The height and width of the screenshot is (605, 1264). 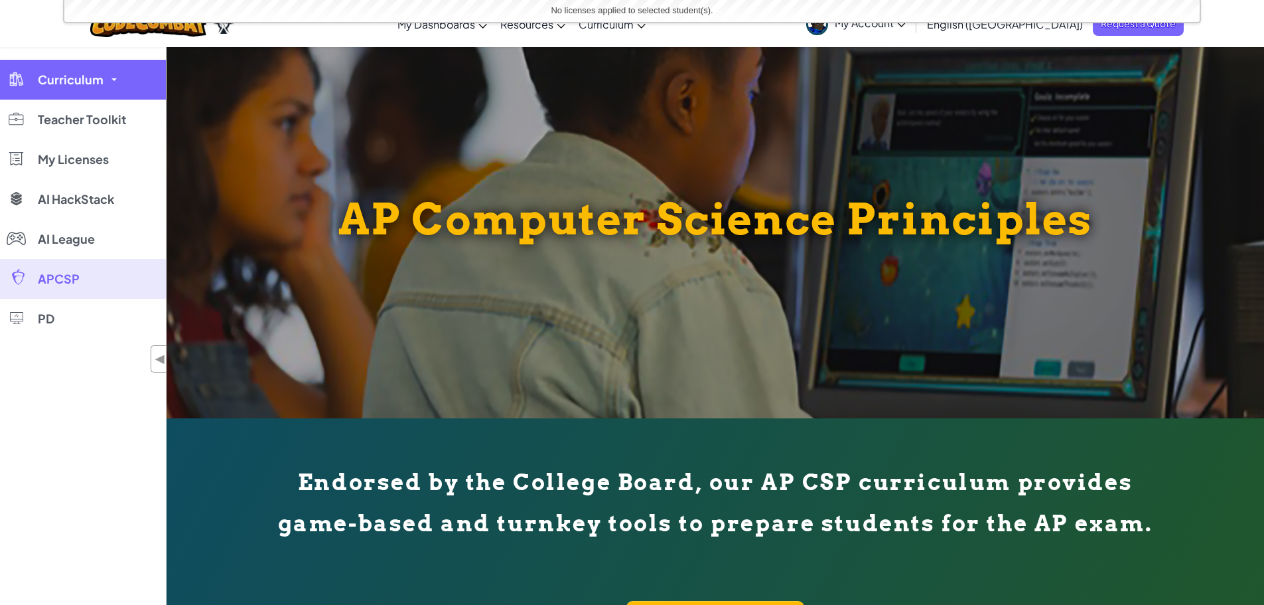 I want to click on img: avatar, so click(x=817, y=24).